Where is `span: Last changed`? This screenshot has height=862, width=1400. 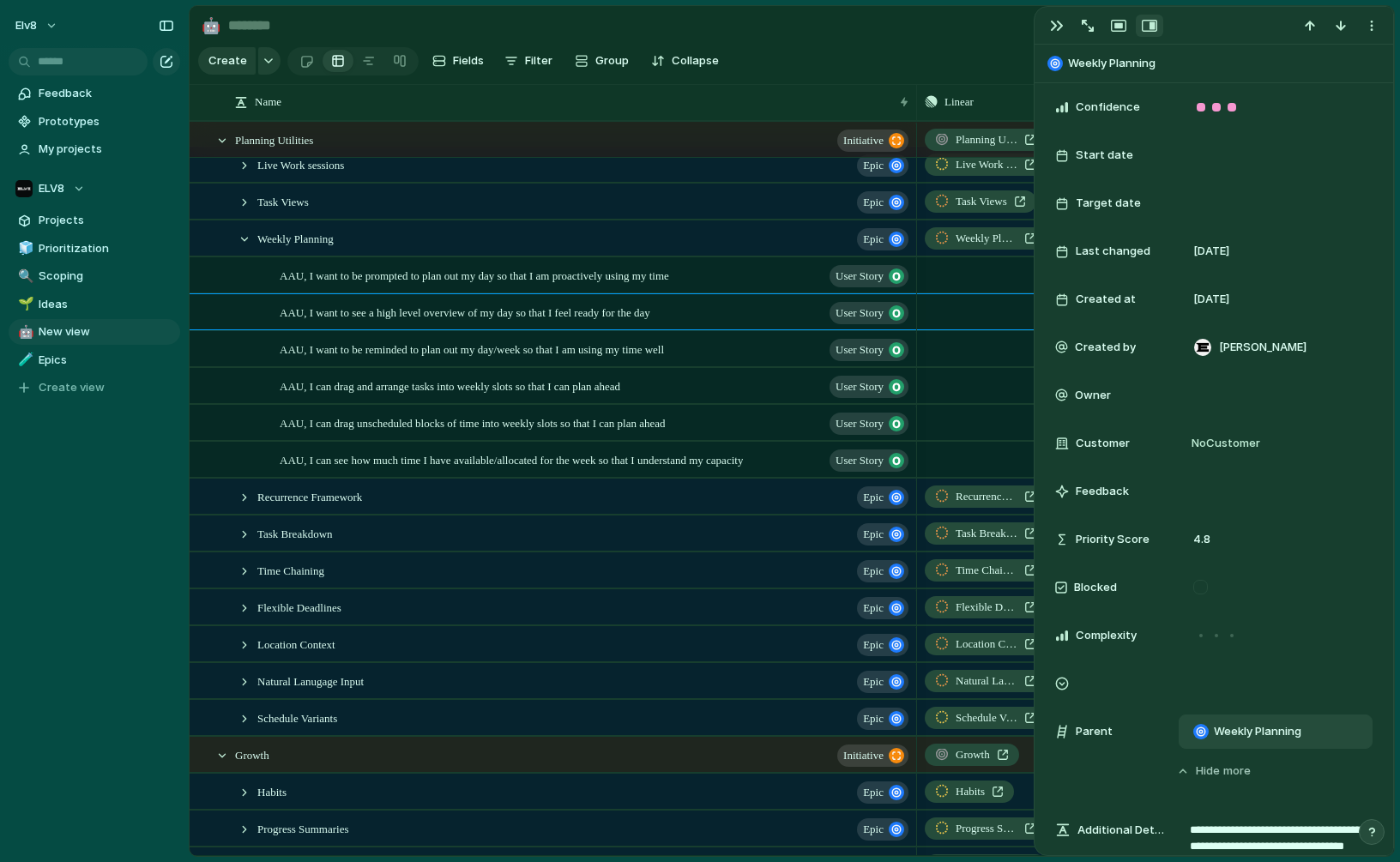 span: Last changed is located at coordinates (1113, 251).